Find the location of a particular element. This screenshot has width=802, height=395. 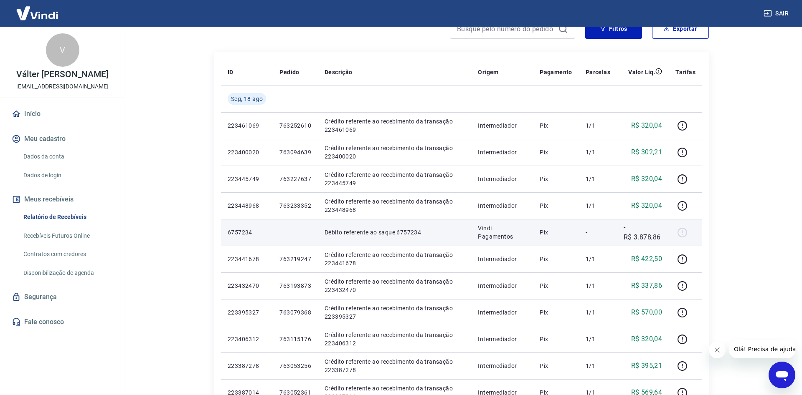

p: 223445749 is located at coordinates (247, 179).